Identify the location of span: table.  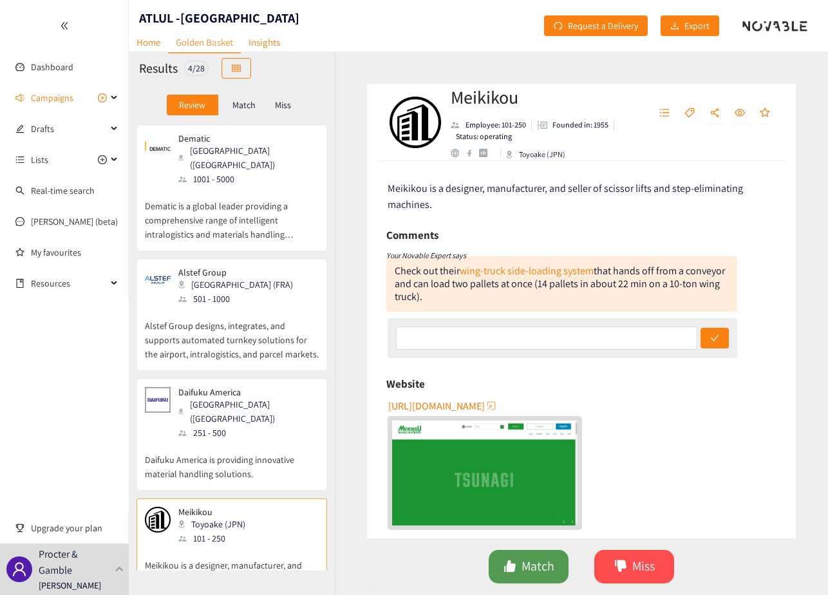
(236, 69).